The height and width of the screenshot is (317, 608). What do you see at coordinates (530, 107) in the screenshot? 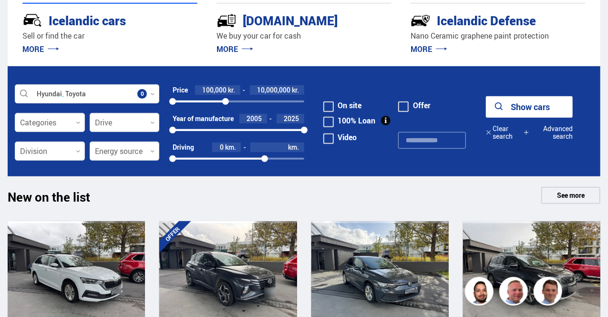
I see `font: Show cars` at bounding box center [530, 107].